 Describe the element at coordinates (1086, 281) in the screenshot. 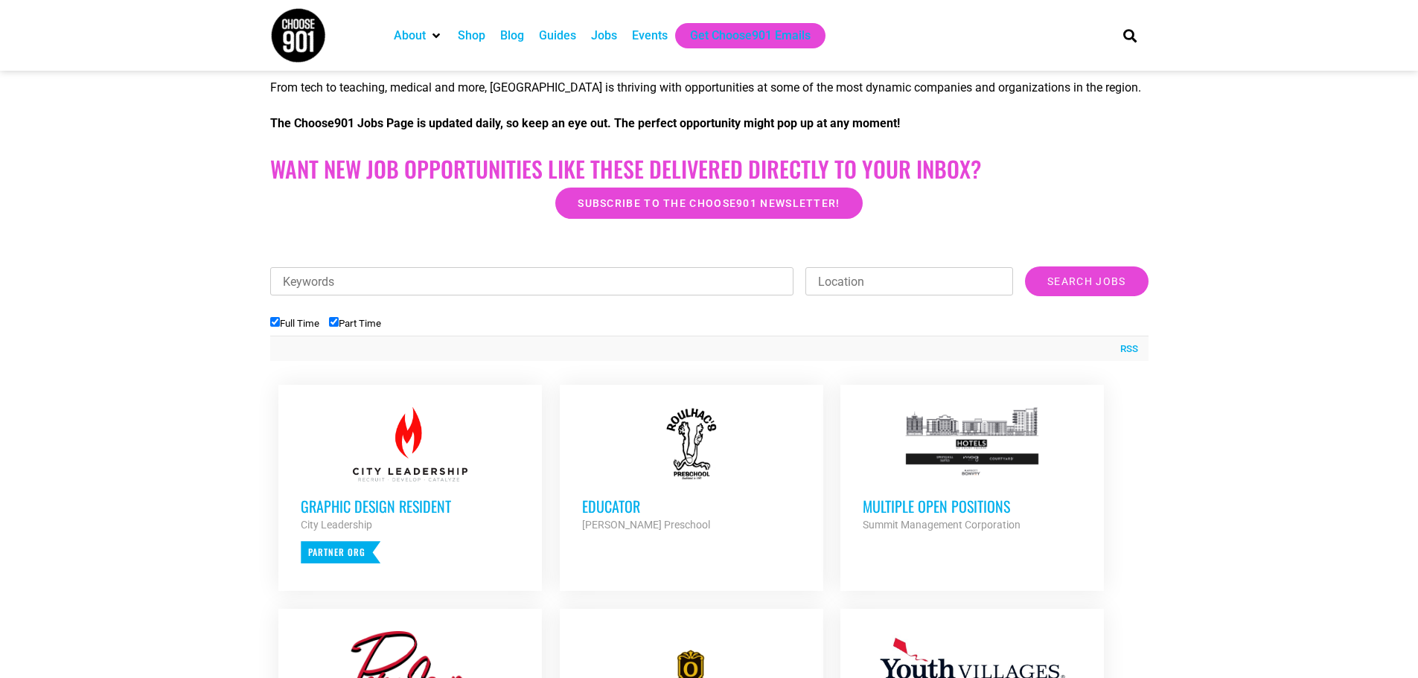

I see `input: Search Jobs` at that location.